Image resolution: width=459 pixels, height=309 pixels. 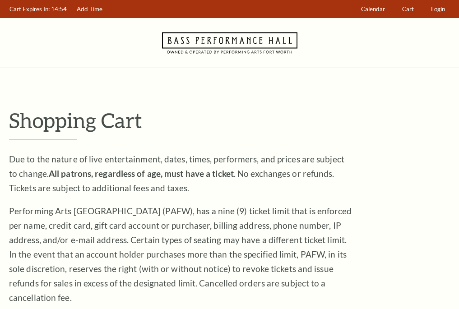 What do you see at coordinates (438, 9) in the screenshot?
I see `span: Login` at bounding box center [438, 9].